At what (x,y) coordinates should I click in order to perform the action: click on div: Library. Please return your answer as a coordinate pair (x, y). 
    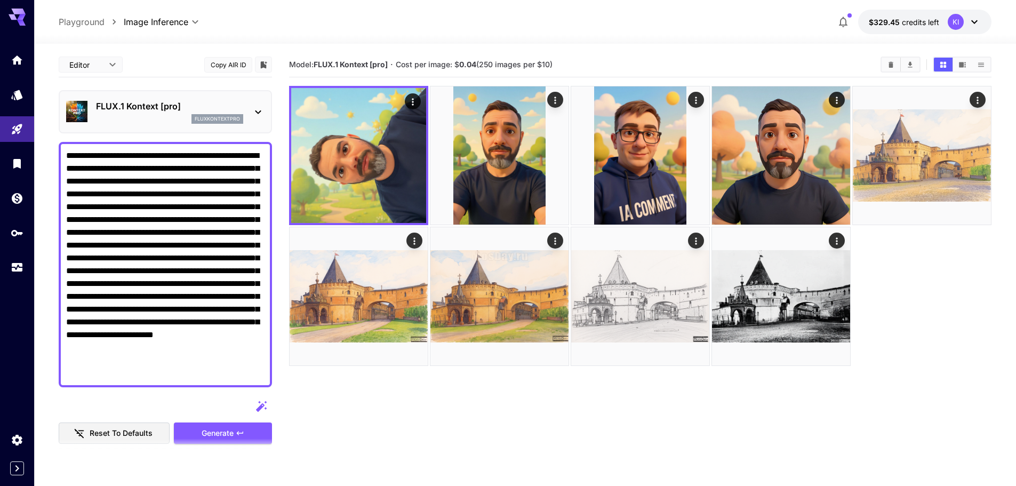
    Looking at the image, I should click on (17, 163).